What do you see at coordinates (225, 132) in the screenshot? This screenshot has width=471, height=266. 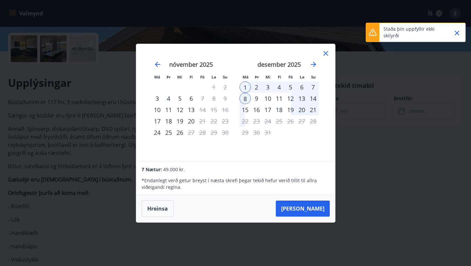 I see `td: Not available. sunnudagur, 30. nóvember 2025` at bounding box center [225, 132].